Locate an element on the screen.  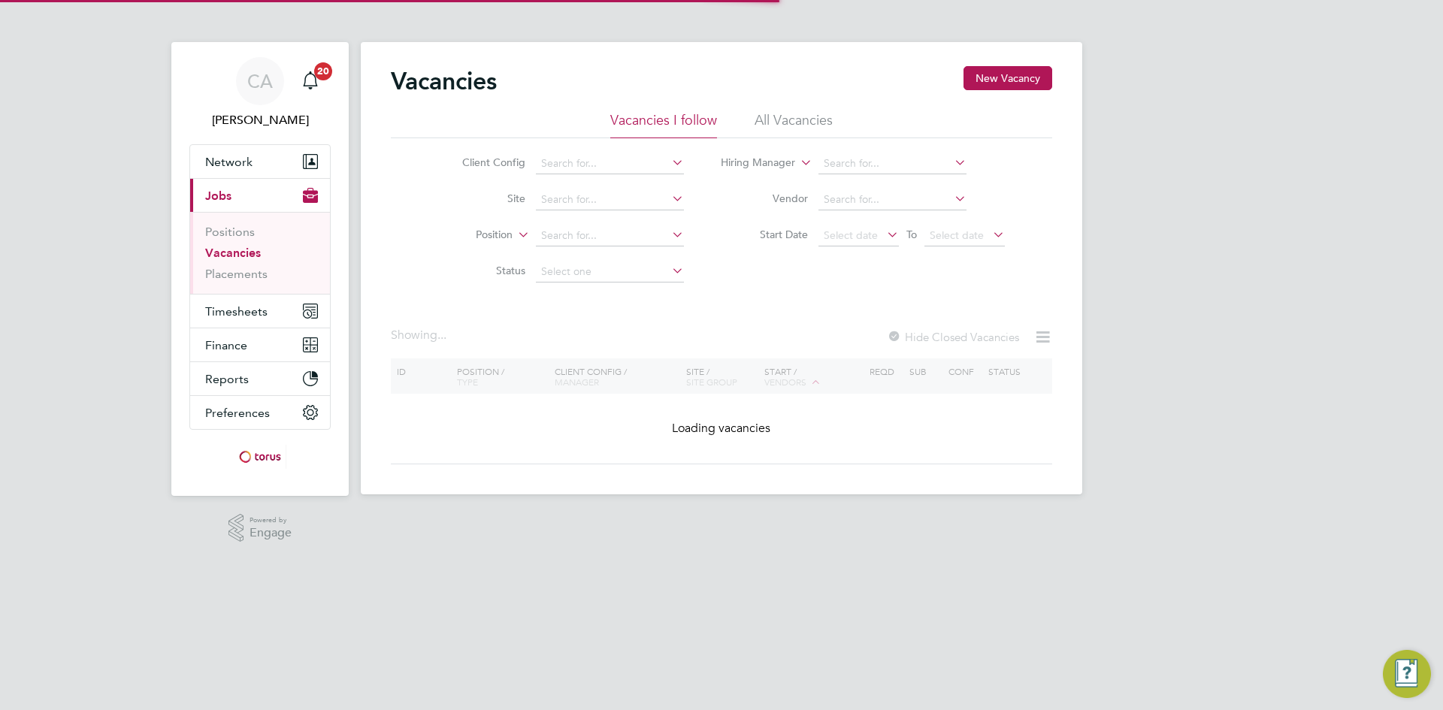
a: Vacancies is located at coordinates (233, 253).